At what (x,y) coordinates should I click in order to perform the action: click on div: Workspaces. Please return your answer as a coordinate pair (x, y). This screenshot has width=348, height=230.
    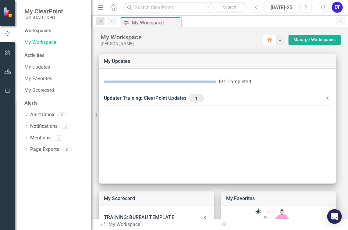
    Looking at the image, I should click on (38, 31).